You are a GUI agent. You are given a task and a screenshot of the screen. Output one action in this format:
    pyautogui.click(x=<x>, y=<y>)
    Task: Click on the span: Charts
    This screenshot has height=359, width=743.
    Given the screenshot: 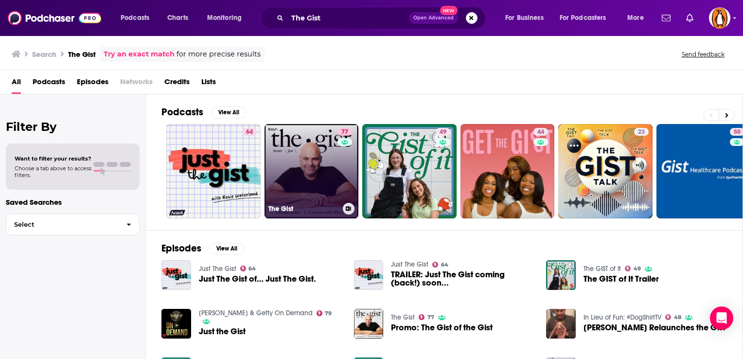 What is the action you would take?
    pyautogui.click(x=178, y=18)
    